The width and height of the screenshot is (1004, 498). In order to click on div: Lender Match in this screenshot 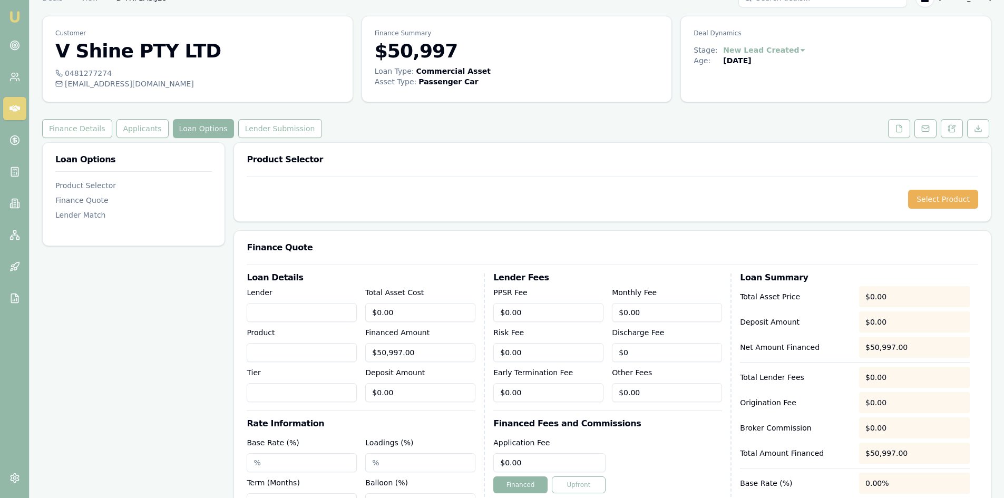, I will do `click(133, 215)`.